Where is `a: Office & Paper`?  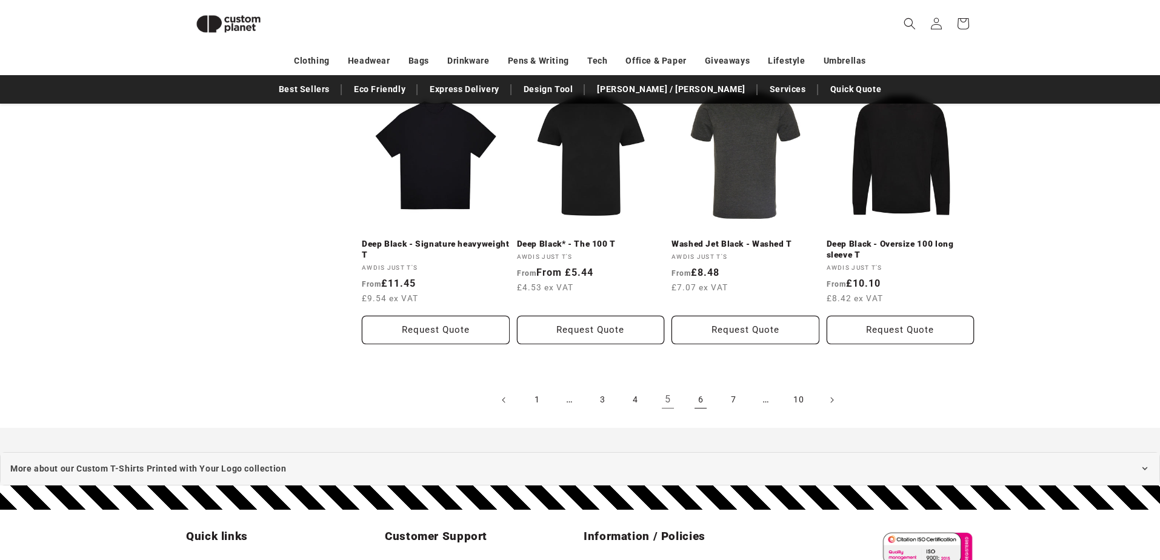
a: Office & Paper is located at coordinates (656, 61).